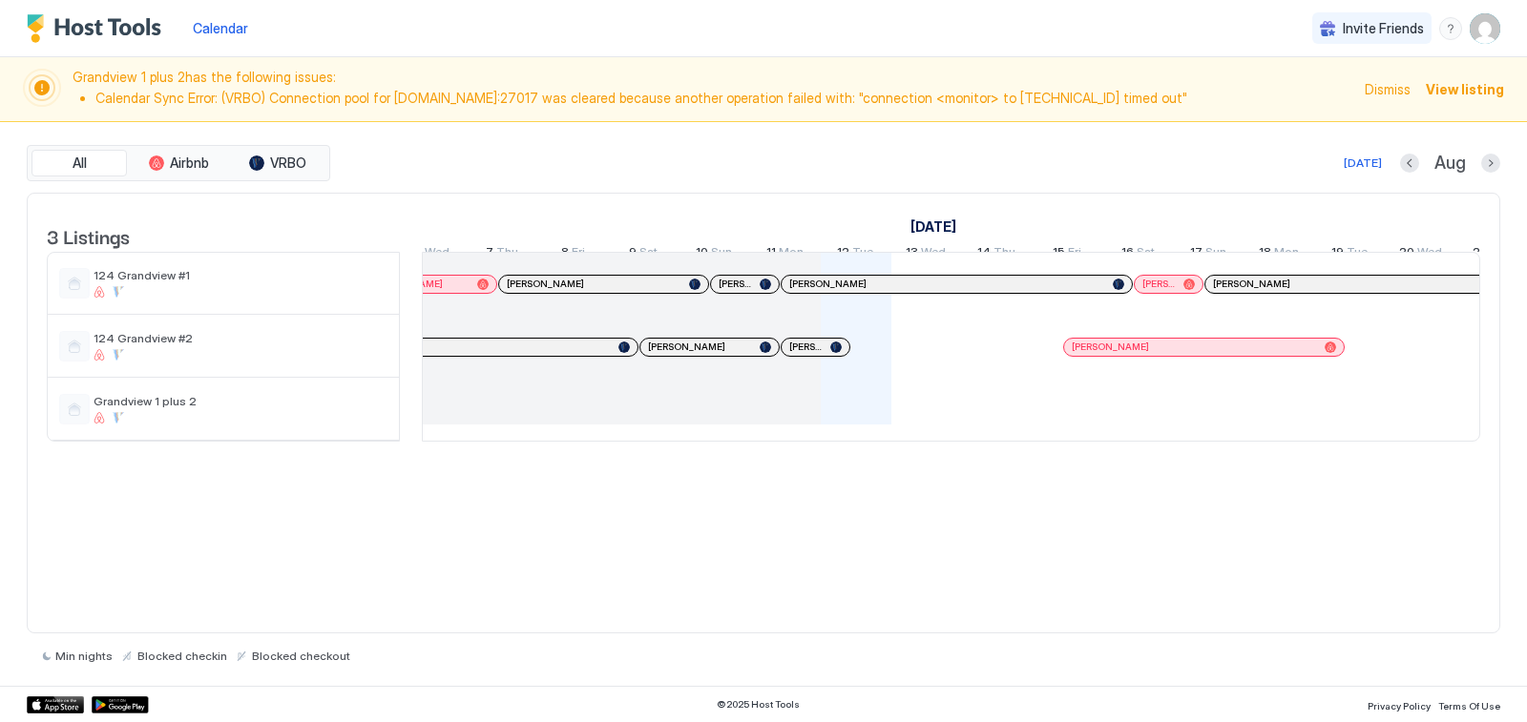  Describe the element at coordinates (79, 163) in the screenshot. I see `span: All` at that location.